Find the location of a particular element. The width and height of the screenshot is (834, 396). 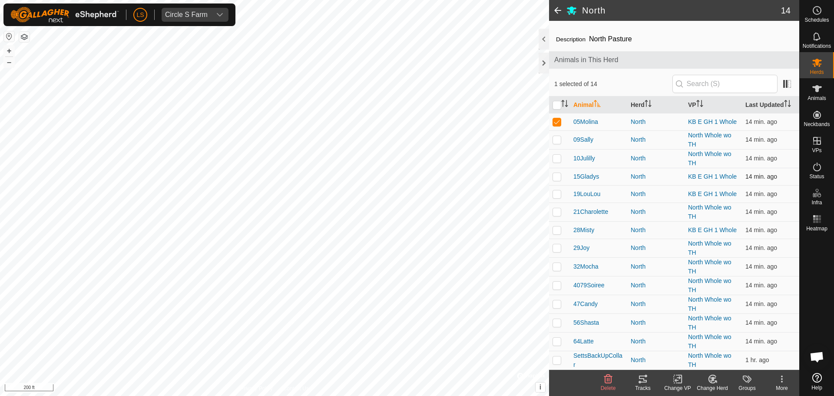

div: Change VP is located at coordinates (678, 388).